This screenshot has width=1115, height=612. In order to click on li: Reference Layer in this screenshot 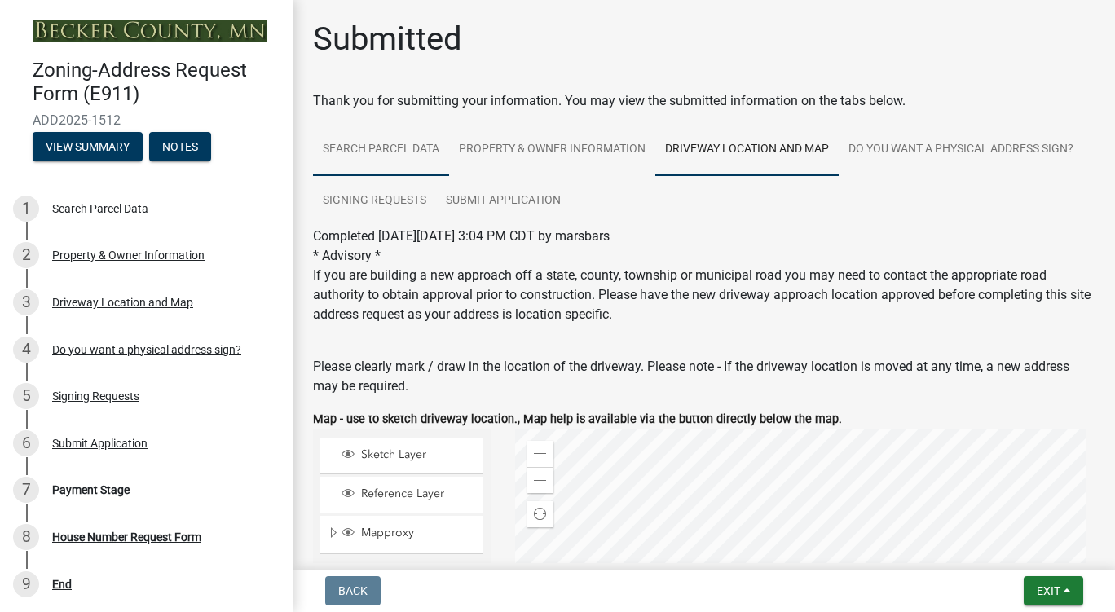, I will do `click(402, 495)`.